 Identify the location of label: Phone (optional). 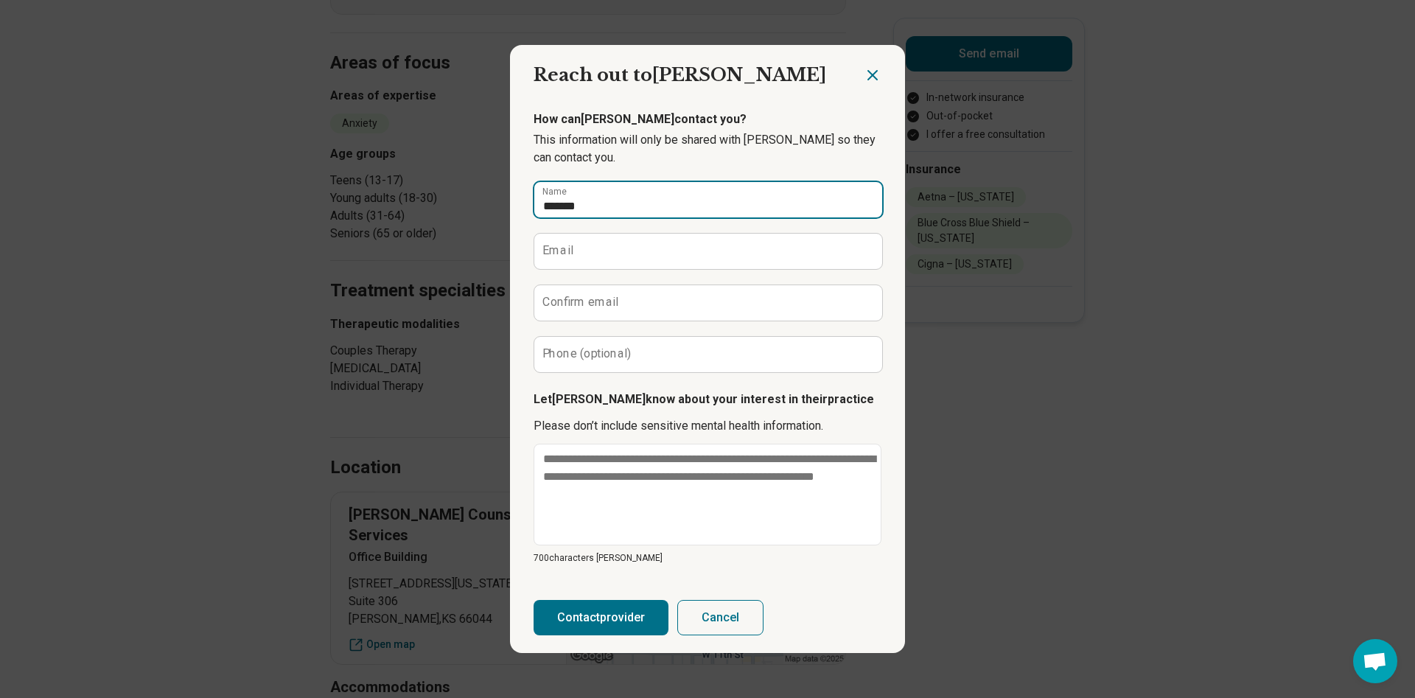
(587, 354).